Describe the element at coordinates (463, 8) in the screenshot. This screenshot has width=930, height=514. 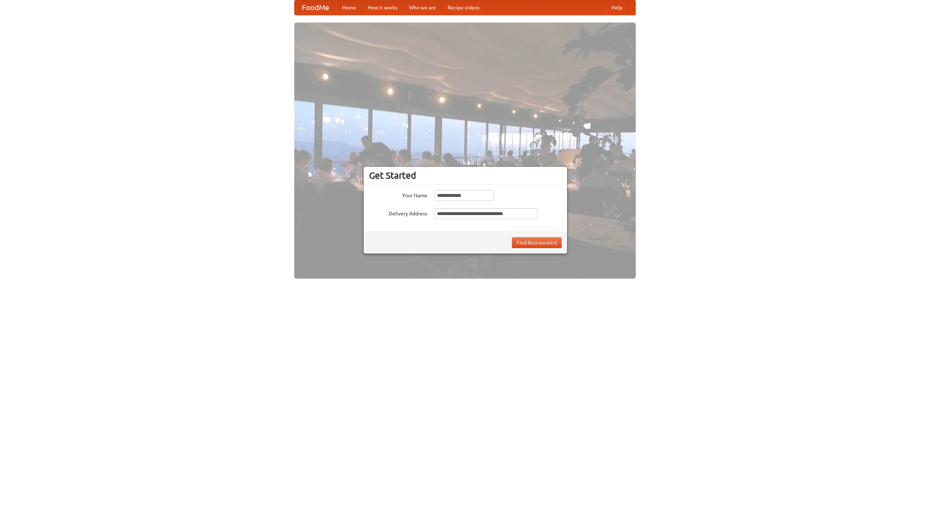
I see `a: Recipe videos` at that location.